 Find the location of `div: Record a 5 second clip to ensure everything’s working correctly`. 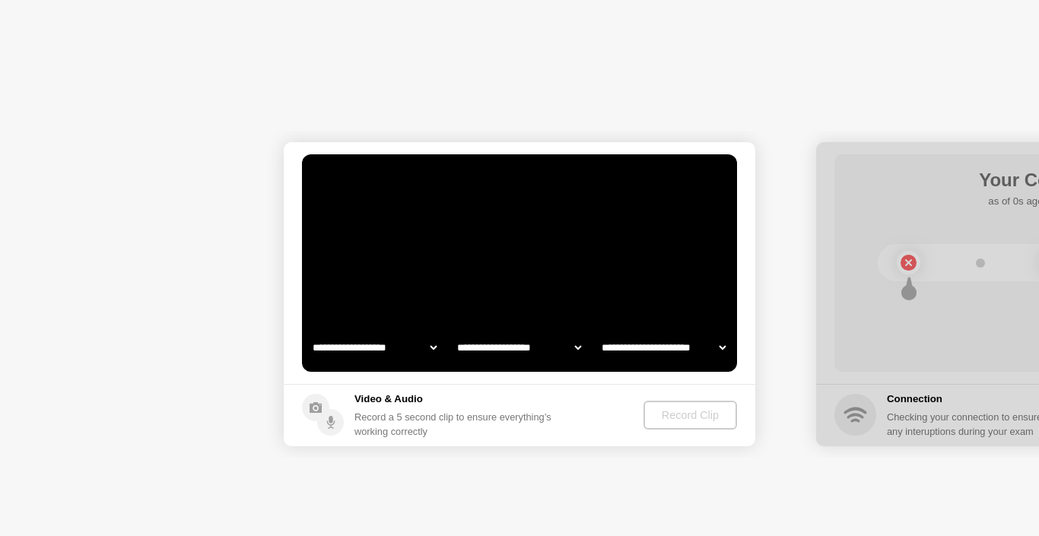

div: Record a 5 second clip to ensure everything’s working correctly is located at coordinates (456, 425).